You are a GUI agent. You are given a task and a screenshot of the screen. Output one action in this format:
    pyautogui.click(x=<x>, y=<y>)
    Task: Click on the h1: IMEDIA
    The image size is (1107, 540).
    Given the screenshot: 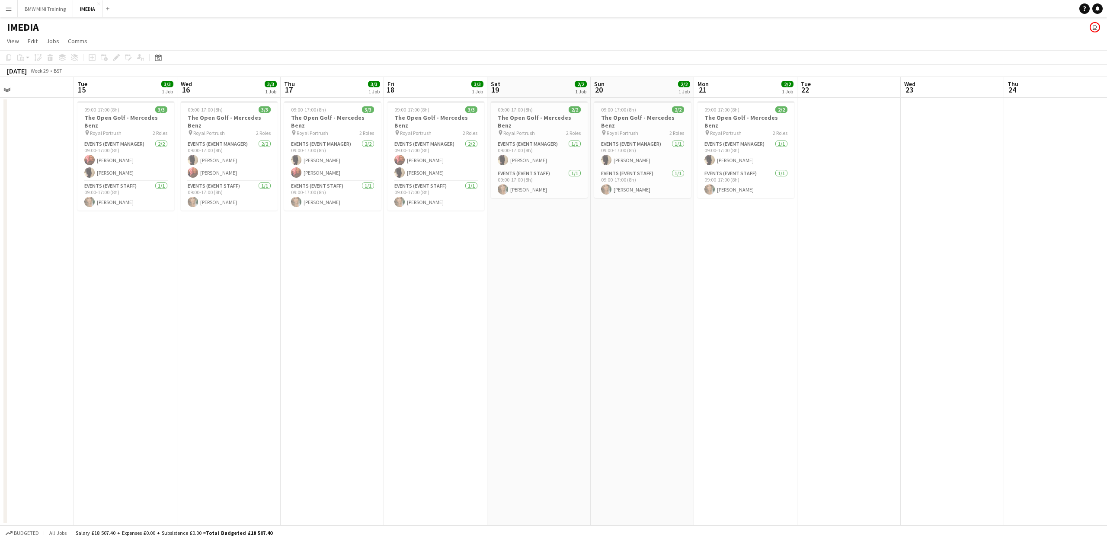 What is the action you would take?
    pyautogui.click(x=23, y=27)
    